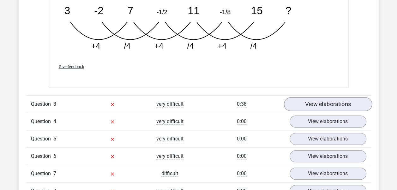 The height and width of the screenshot is (190, 397). What do you see at coordinates (55, 139) in the screenshot?
I see `span: 5` at bounding box center [55, 139].